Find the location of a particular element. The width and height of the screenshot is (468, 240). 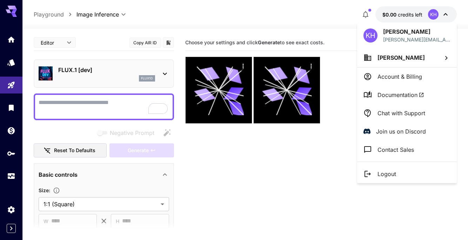

div: hegde.kru@northeastern.edu is located at coordinates (417, 39).